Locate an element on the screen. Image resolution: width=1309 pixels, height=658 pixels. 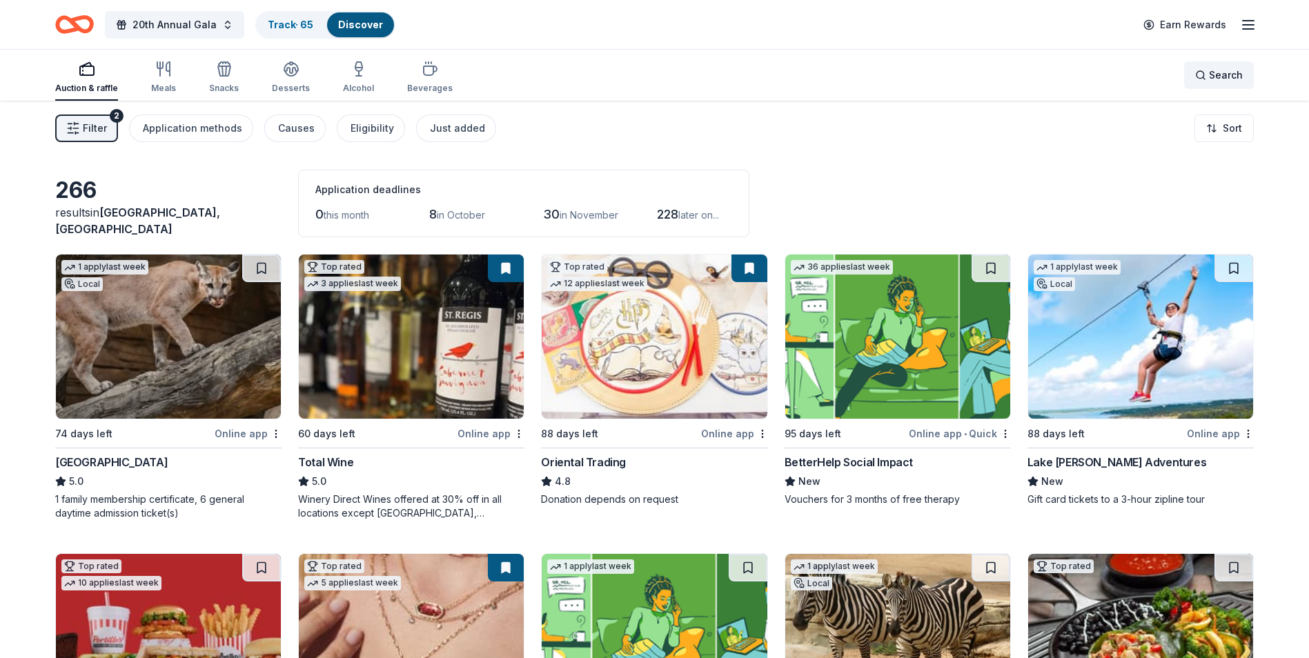
button: Sort is located at coordinates (1224, 128).